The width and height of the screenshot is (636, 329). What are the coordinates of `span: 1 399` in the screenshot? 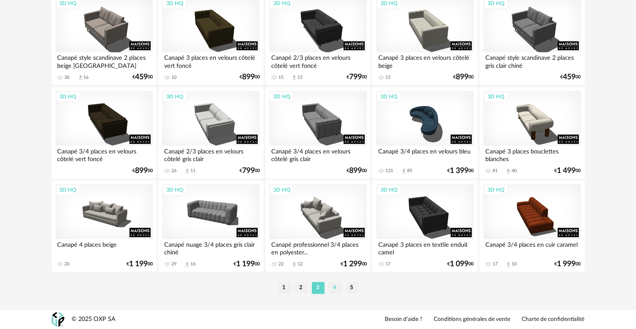 It's located at (460, 171).